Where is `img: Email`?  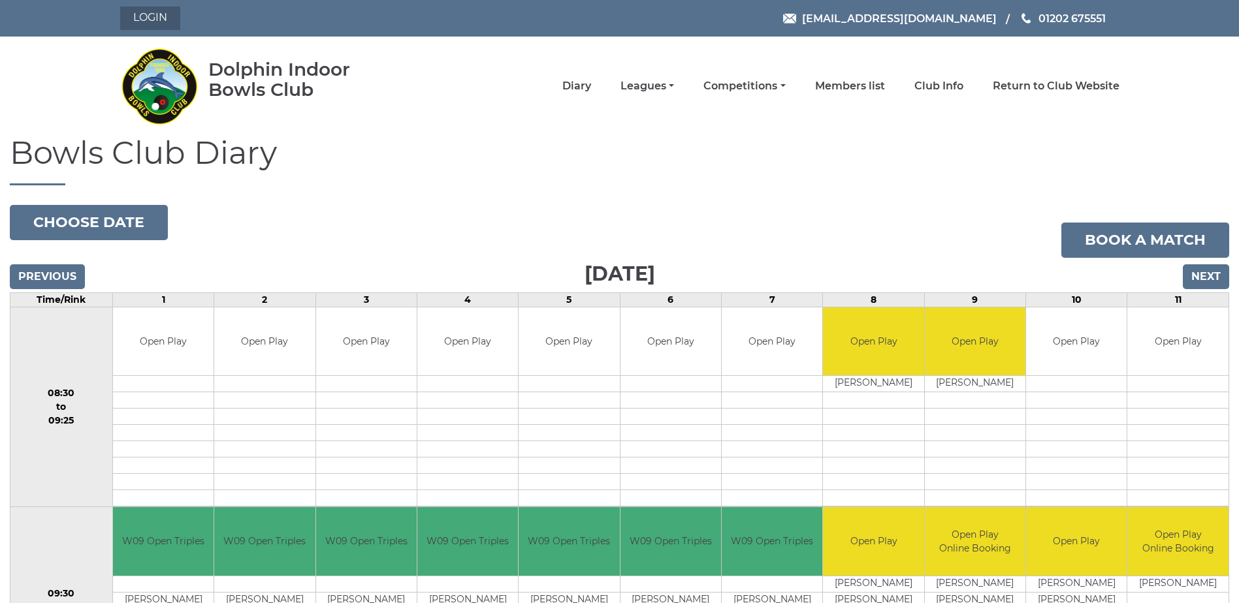
img: Email is located at coordinates (789, 18).